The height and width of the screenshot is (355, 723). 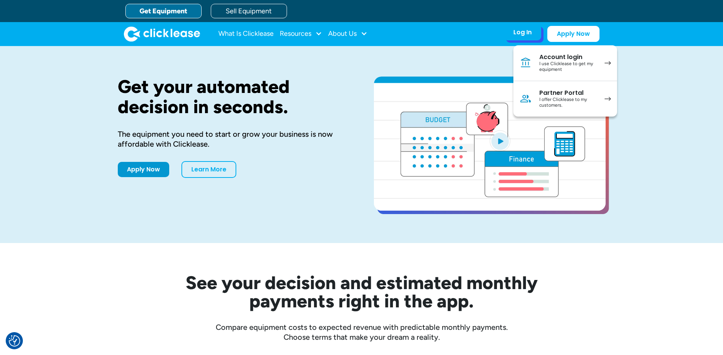 I want to click on a: Account loginI use Clicklease to get my equipment, so click(x=565, y=63).